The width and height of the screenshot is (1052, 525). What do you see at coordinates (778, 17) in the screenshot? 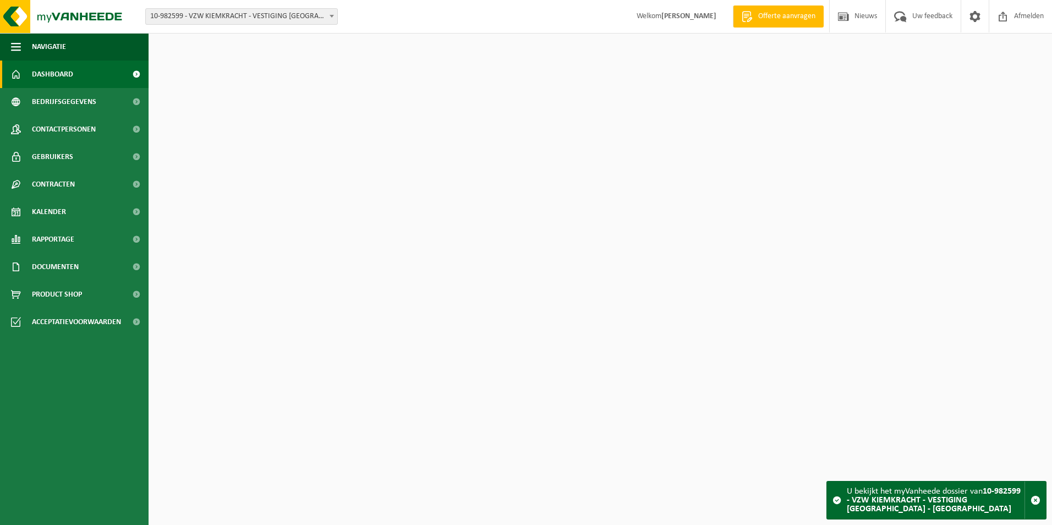
I see `a: Offerte aanvragen` at bounding box center [778, 17].